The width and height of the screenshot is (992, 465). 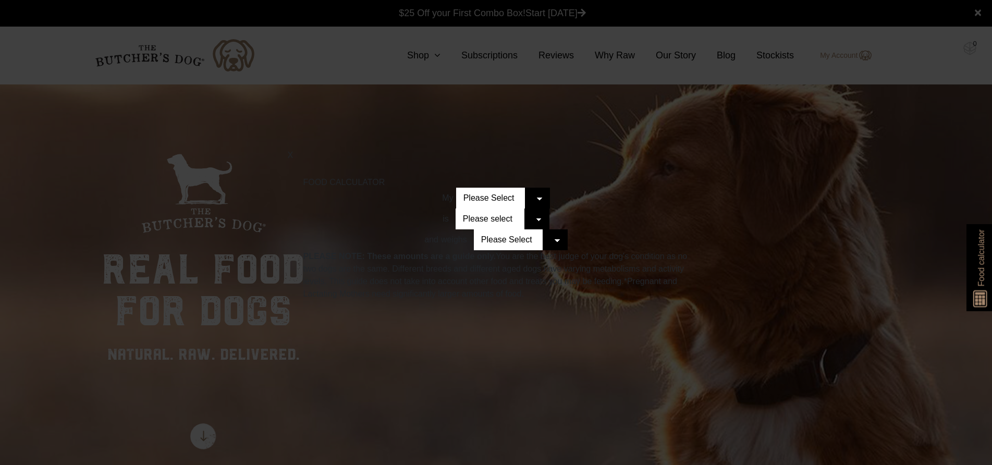 I want to click on p: You are the best judge of your dog's condition as no two dogs are the same. Different breeds and ..., so click(x=496, y=275).